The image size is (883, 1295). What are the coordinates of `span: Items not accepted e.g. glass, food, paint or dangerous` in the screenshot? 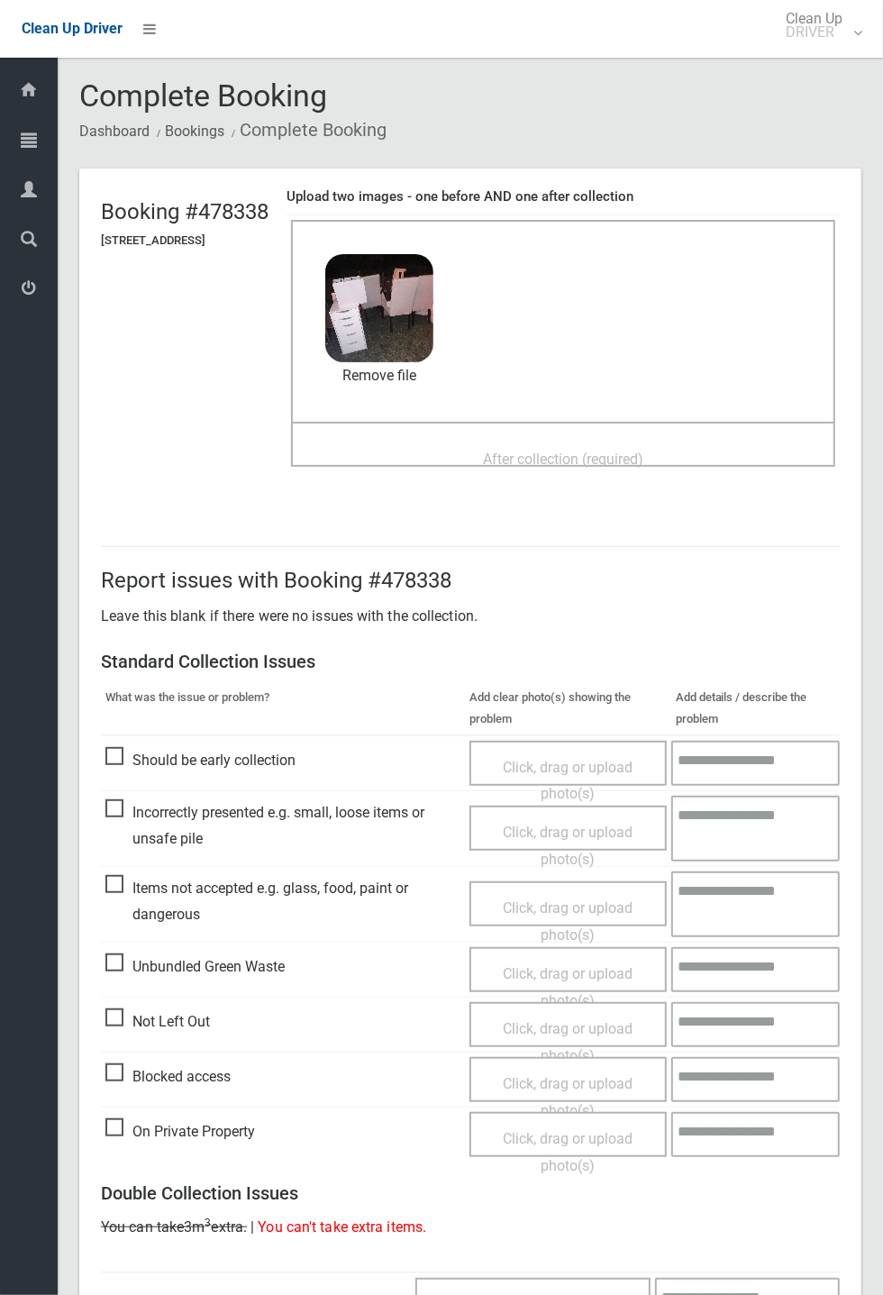 It's located at (283, 901).